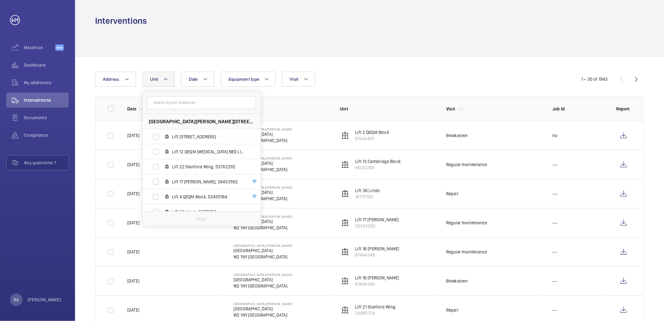 Image resolution: width=664 pixels, height=321 pixels. What do you see at coordinates (281, 109) in the screenshot?
I see `p: Address` at bounding box center [281, 109].